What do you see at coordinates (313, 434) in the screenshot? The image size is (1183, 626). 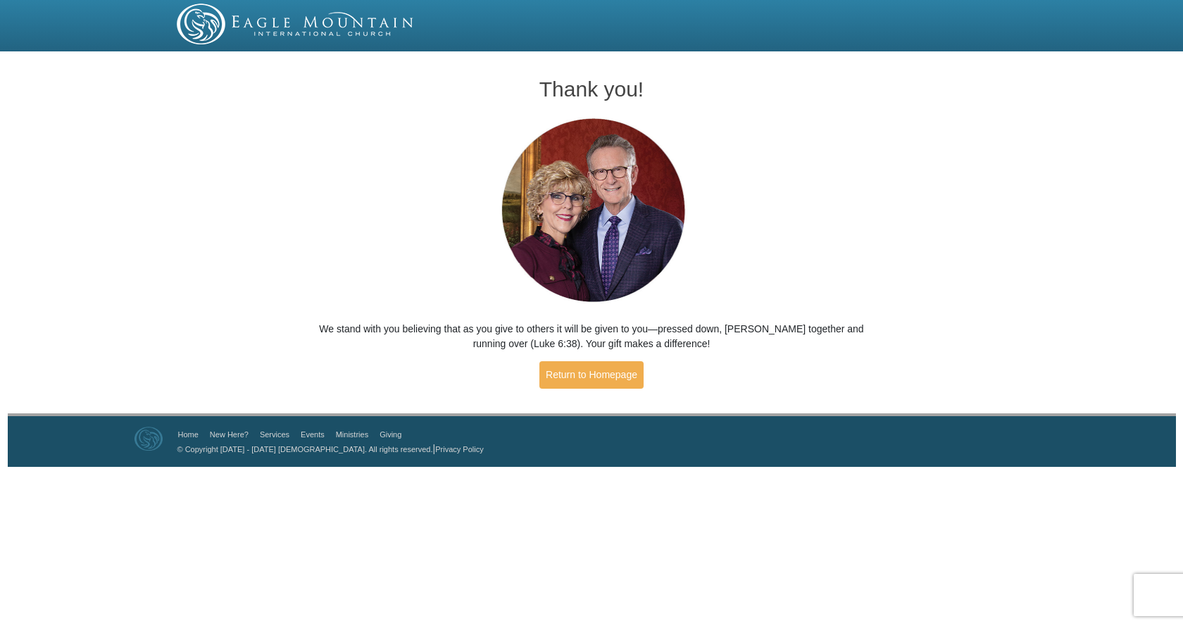 I see `a: Events` at bounding box center [313, 434].